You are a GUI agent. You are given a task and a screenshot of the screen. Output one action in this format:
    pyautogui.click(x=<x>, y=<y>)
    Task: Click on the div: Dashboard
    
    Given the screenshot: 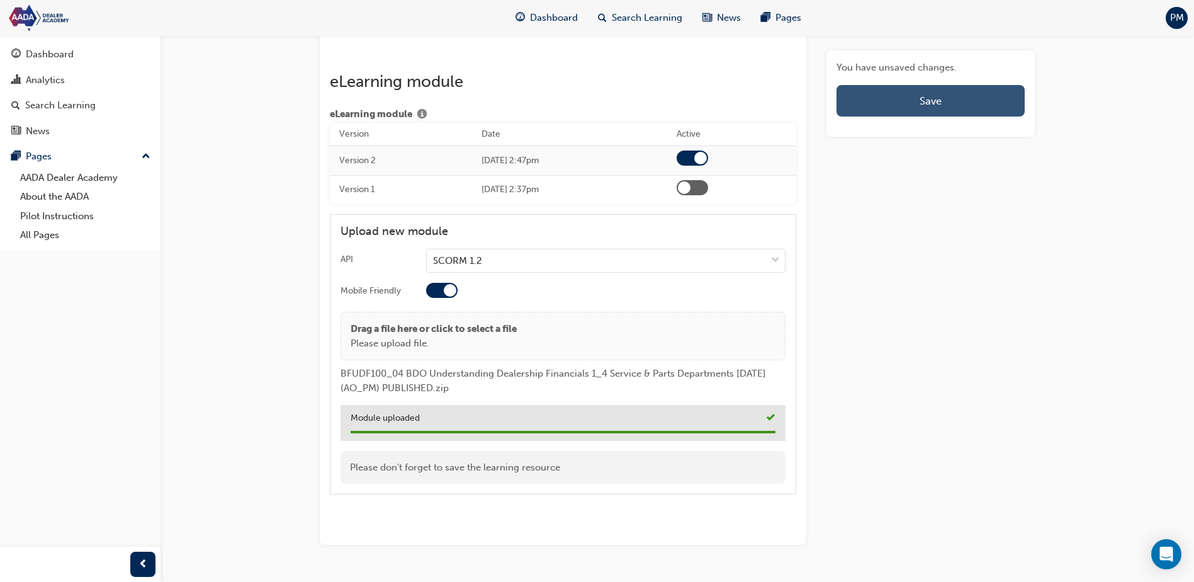 What is the action you would take?
    pyautogui.click(x=50, y=54)
    